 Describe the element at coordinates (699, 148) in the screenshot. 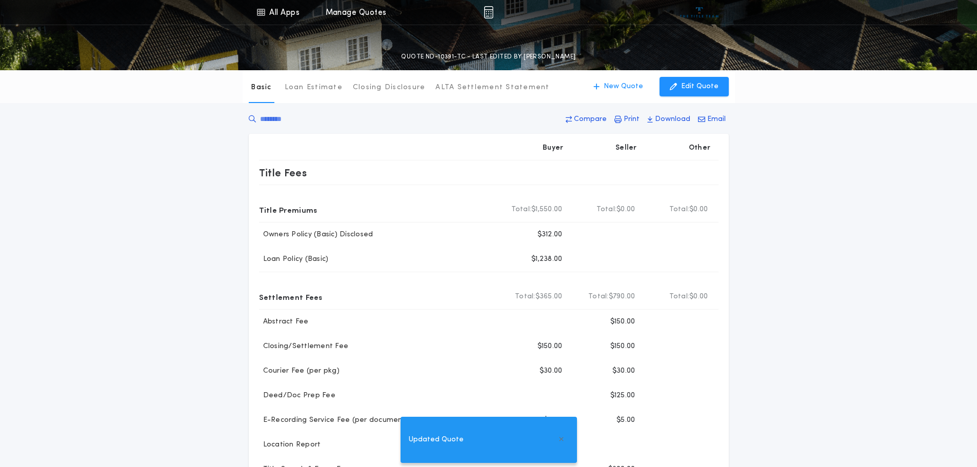

I see `p: Other` at that location.